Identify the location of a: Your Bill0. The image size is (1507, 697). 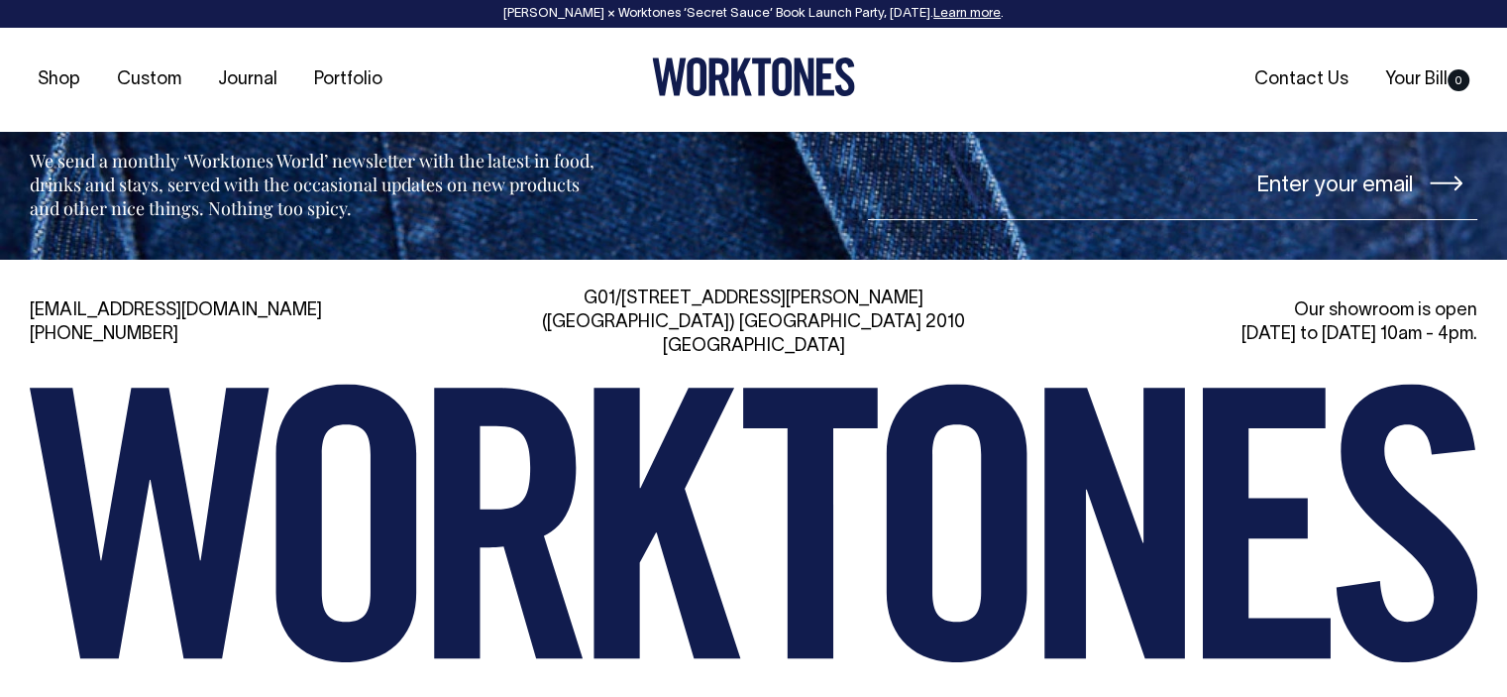
(1427, 79).